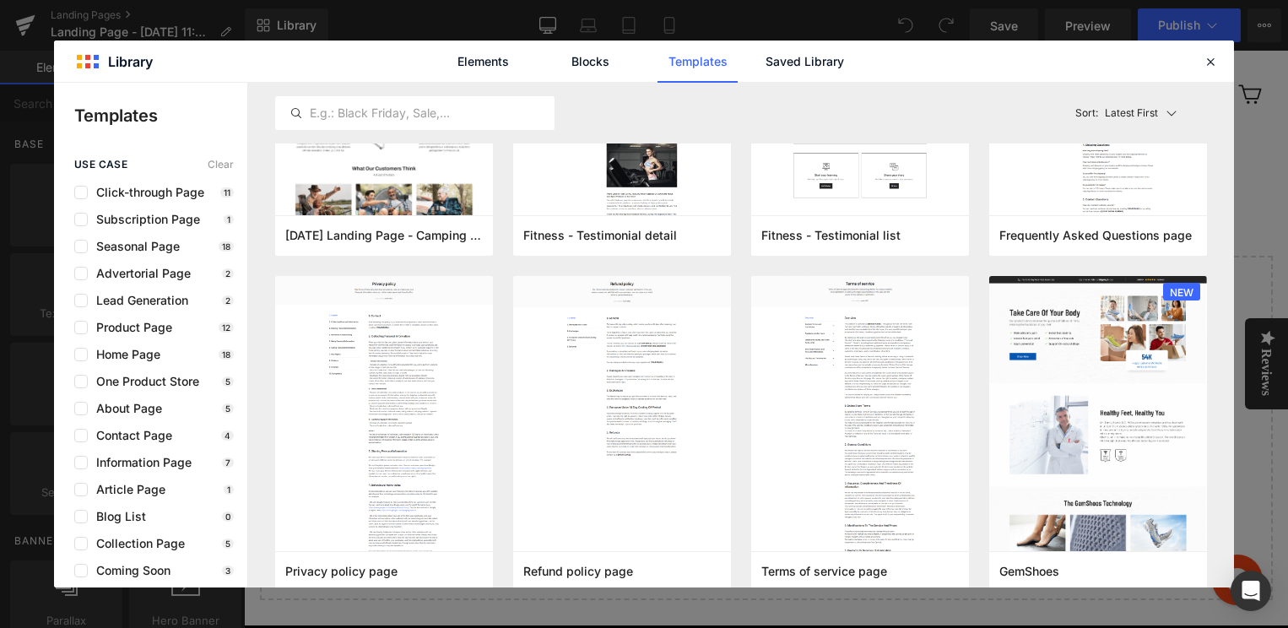  Describe the element at coordinates (522, 504) in the screenshot. I see `p: or Drag & Drop elements from left sidebar` at that location.